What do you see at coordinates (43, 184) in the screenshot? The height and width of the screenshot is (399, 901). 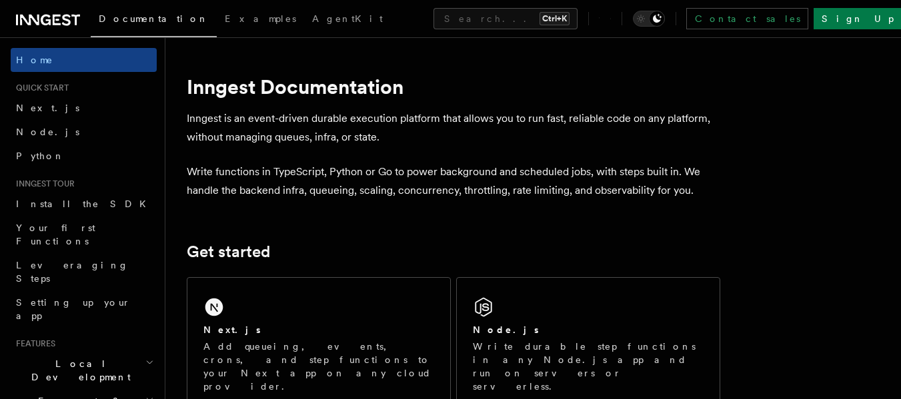 I see `span: Inngest tour` at bounding box center [43, 184].